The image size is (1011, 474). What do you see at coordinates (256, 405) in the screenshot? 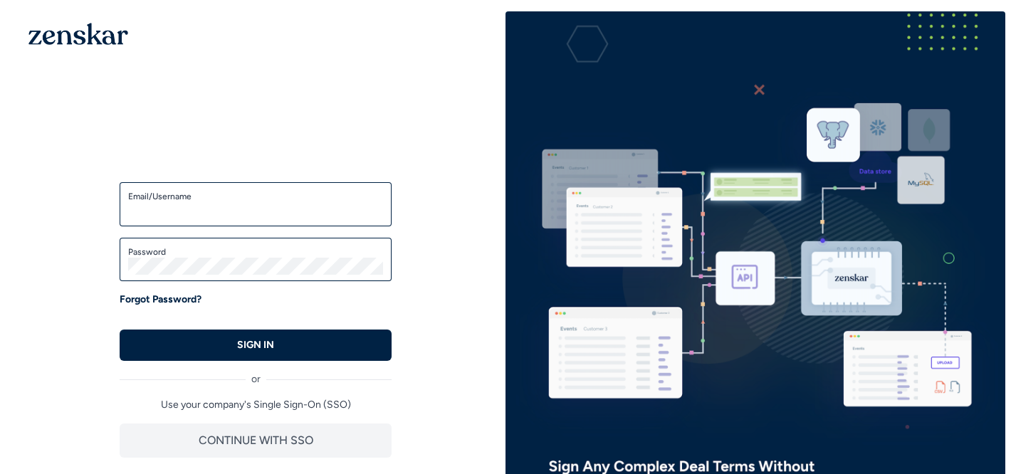
I see `p: Use your company's Single Sign-On (SSO)` at bounding box center [256, 405].